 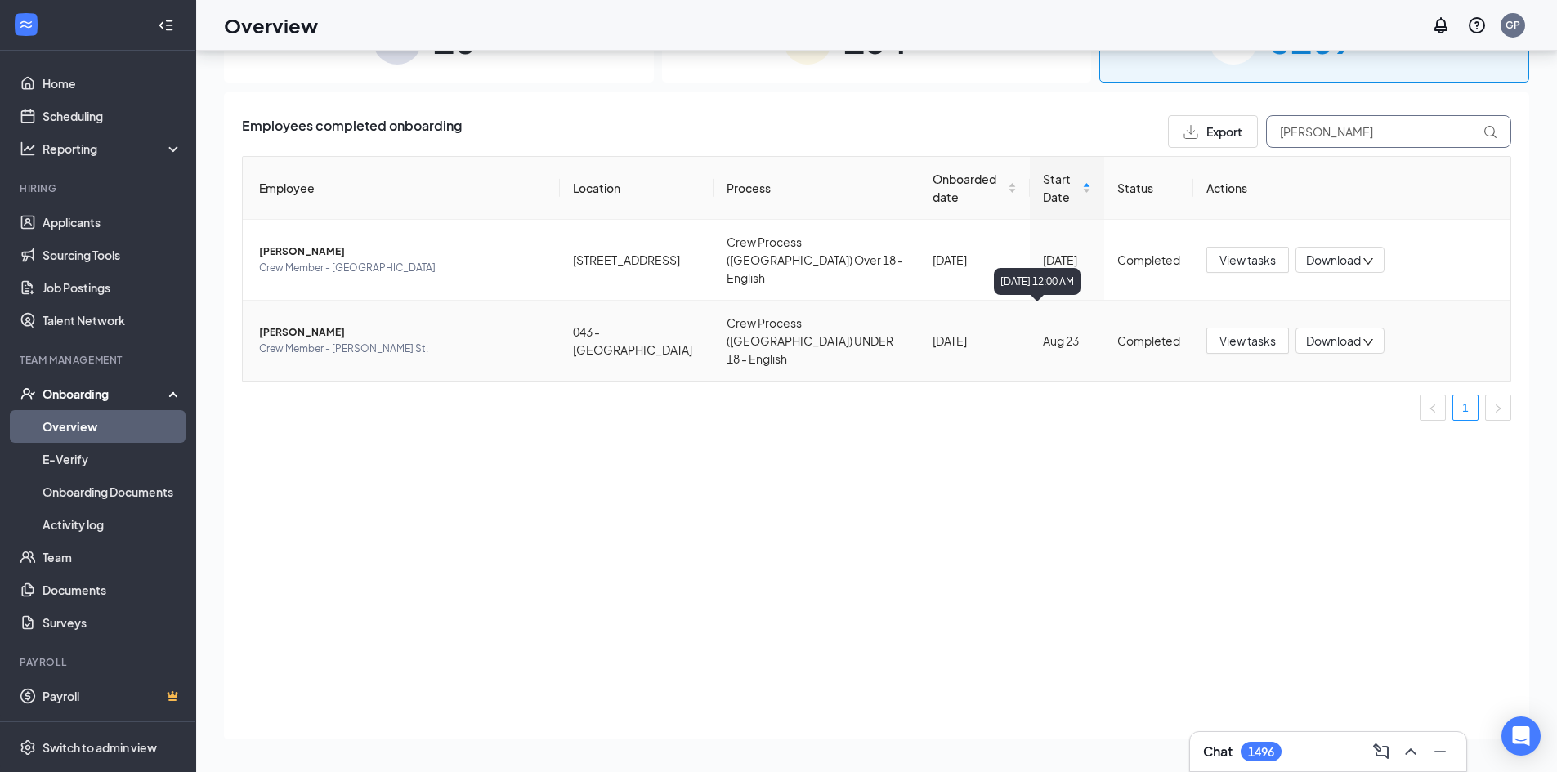 I want to click on svg: ComposeMessage, so click(x=1381, y=752).